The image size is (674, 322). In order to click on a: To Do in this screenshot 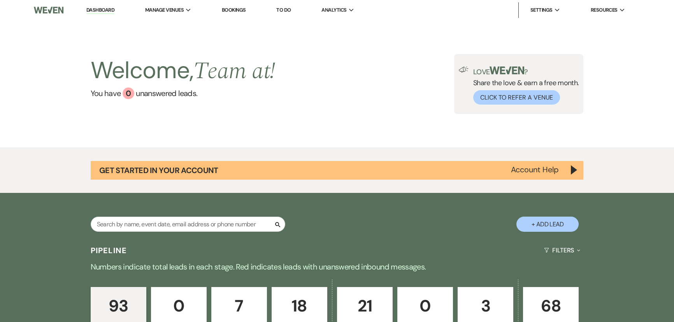, I will do `click(283, 10)`.